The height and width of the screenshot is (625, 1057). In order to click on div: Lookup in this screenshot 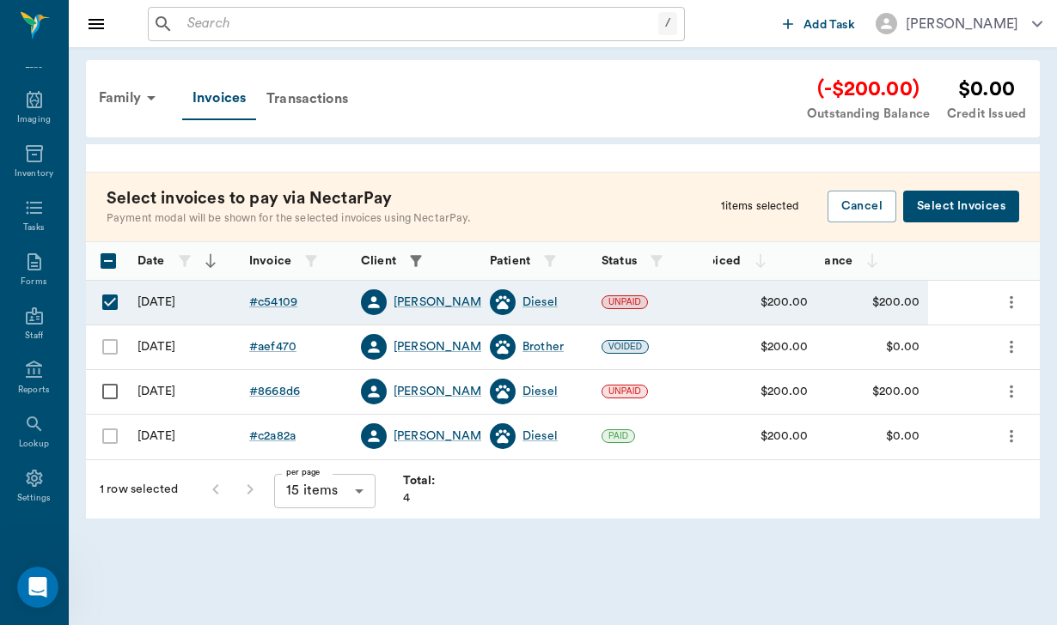, I will do `click(34, 444)`.